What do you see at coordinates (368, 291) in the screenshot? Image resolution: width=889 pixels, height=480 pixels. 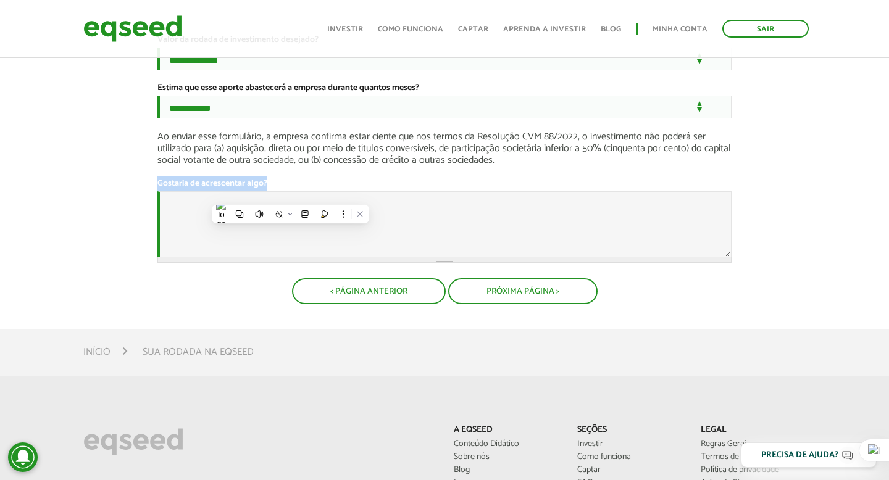 I see `button: < Página Anterior` at bounding box center [368, 291].